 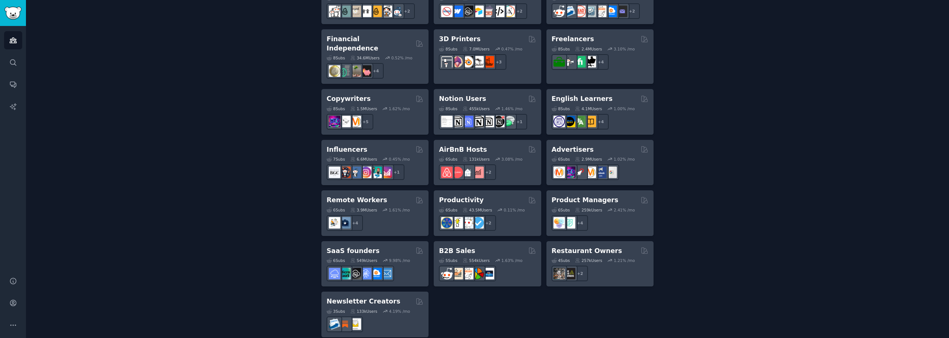 I want to click on img: AskNotion, so click(x=488, y=121).